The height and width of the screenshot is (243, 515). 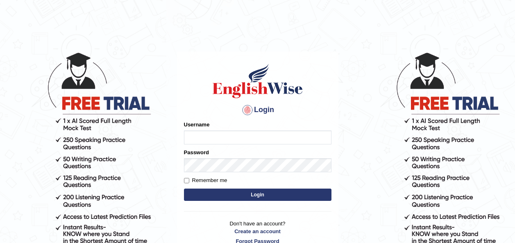 What do you see at coordinates (206, 181) in the screenshot?
I see `label: Remember me` at bounding box center [206, 181].